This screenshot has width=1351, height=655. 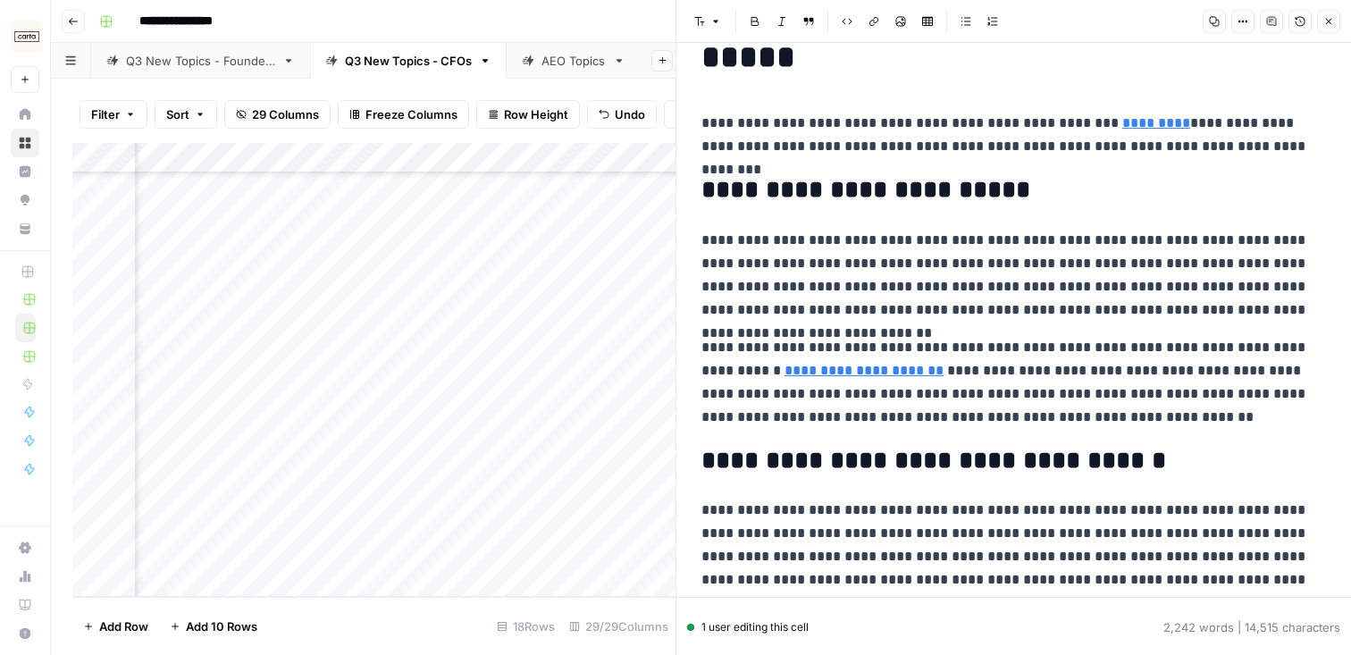 I want to click on div: Q3 New Topics - Founders, so click(x=200, y=61).